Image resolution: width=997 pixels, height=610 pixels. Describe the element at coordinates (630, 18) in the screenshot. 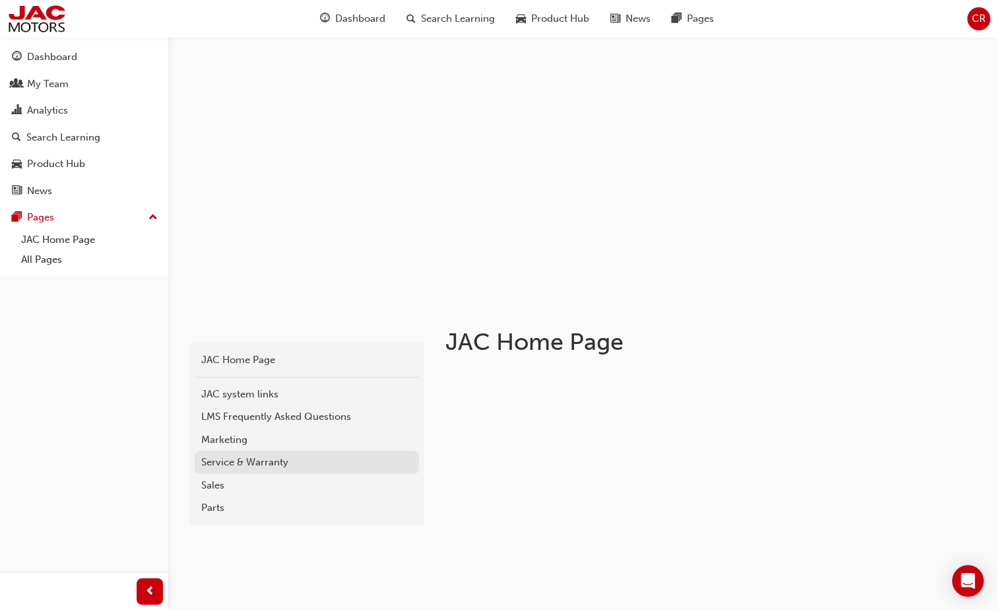

I see `a: news-iconNews` at that location.